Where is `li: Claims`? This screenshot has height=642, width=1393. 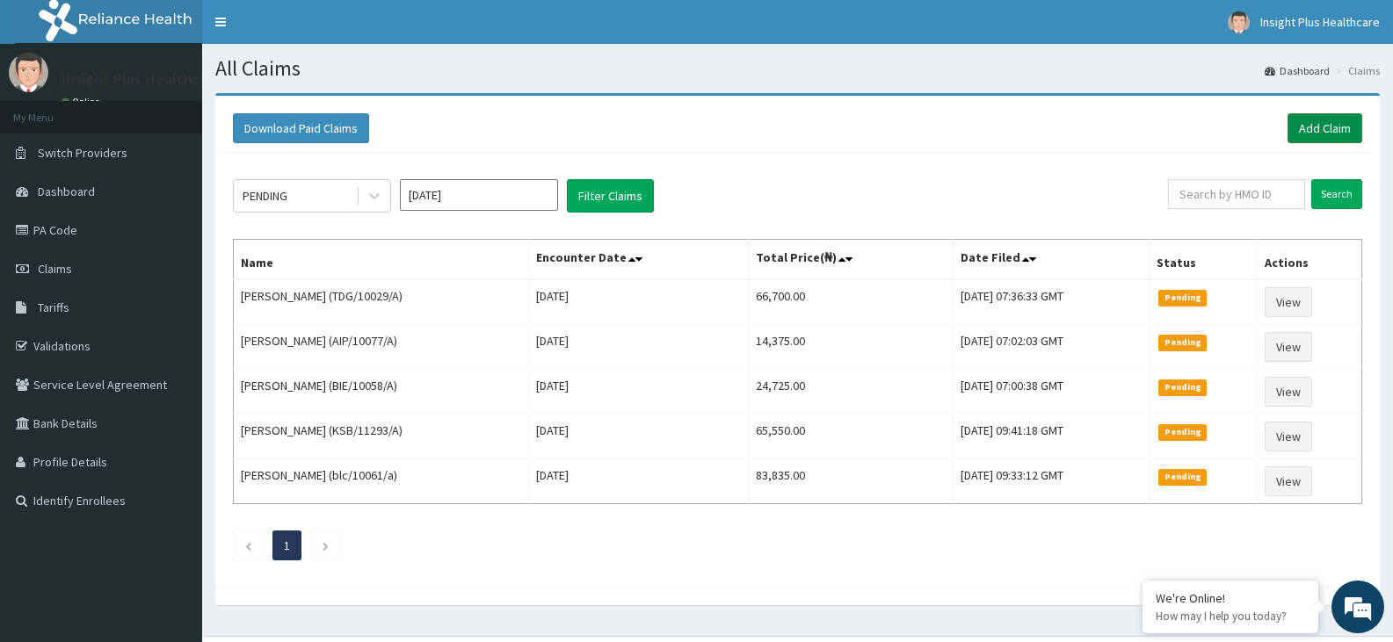 li: Claims is located at coordinates (1355, 70).